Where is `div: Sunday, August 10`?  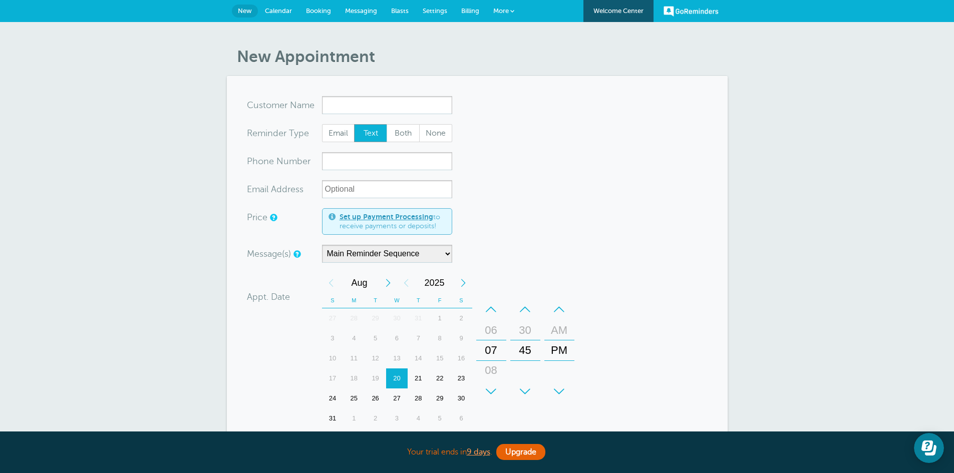
div: Sunday, August 10 is located at coordinates (333, 359).